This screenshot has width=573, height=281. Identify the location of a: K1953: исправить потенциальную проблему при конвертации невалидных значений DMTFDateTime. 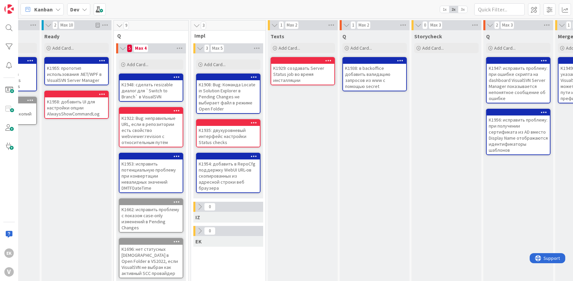
(151, 173).